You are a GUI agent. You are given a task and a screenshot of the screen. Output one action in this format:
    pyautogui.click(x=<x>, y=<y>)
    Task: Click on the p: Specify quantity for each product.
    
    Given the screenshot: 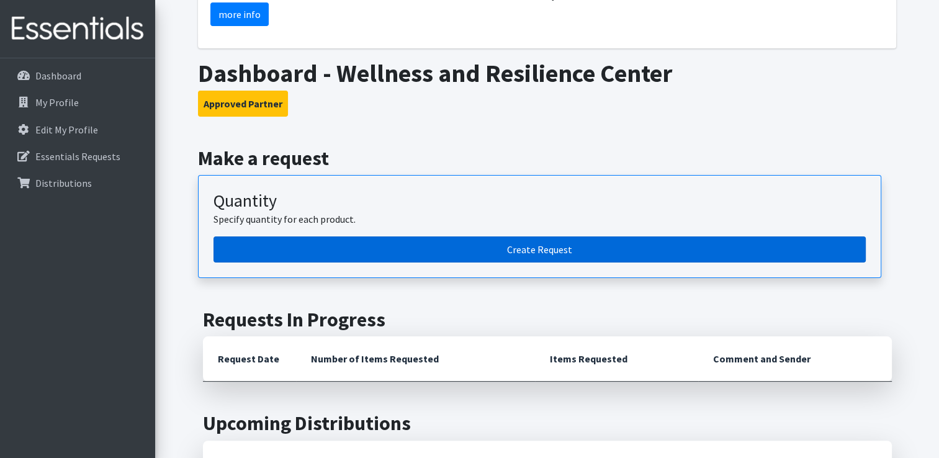 What is the action you would take?
    pyautogui.click(x=539, y=219)
    